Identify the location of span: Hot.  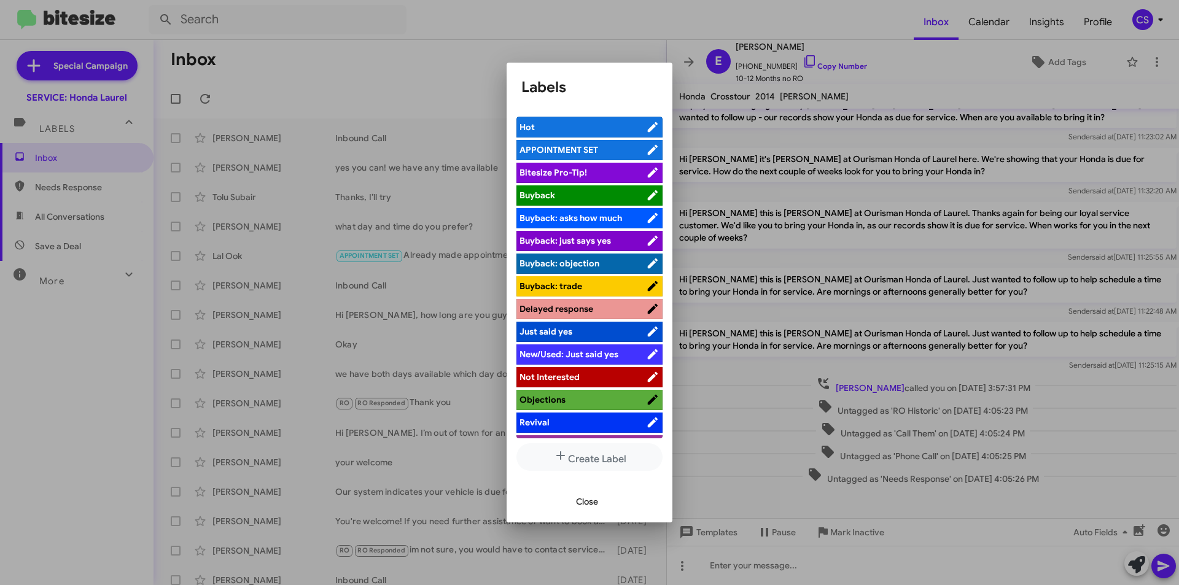
(527, 127).